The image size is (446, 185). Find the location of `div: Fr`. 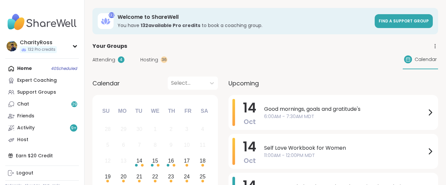

div: Fr is located at coordinates (188, 111).